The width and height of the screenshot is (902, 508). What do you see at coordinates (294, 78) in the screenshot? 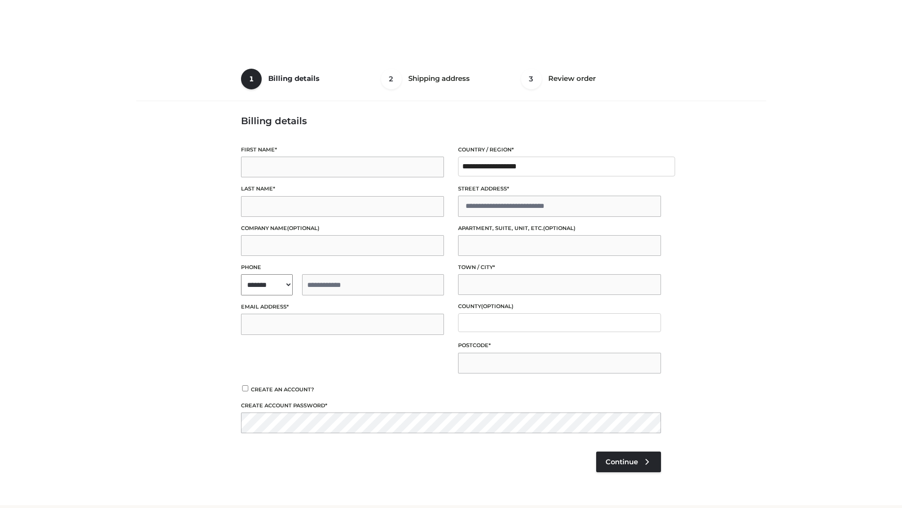
I see `span: Billing details` at bounding box center [294, 78].